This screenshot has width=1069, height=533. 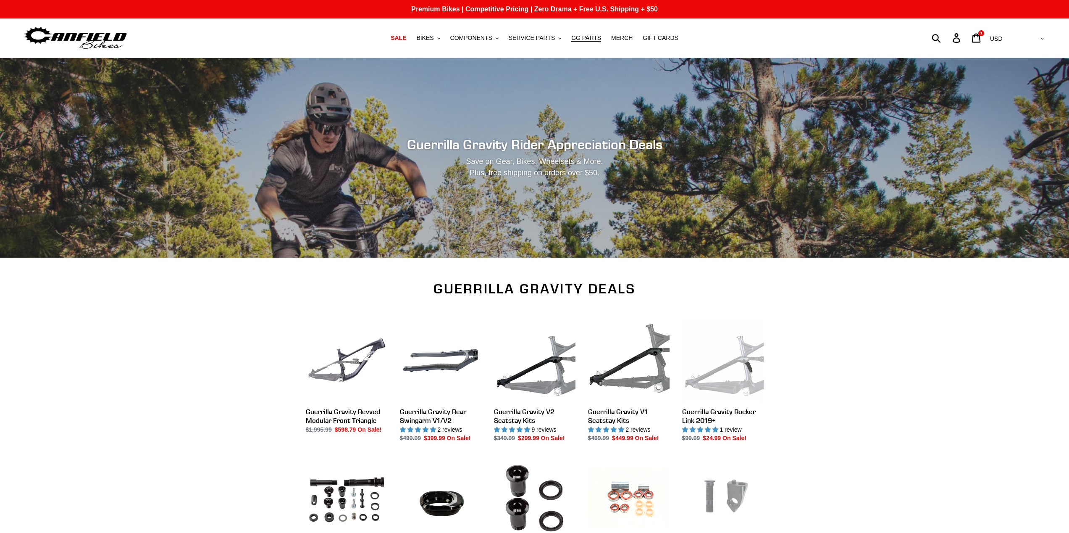 I want to click on p: Save on Gear, Bikes, Wheelsets & More. Plus, free shipping on orders over $50., so click(x=535, y=167).